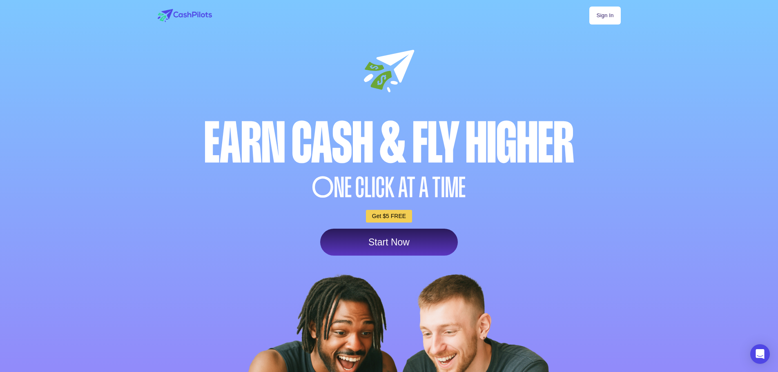  What do you see at coordinates (185, 16) in the screenshot?
I see `img: logo` at bounding box center [185, 16].